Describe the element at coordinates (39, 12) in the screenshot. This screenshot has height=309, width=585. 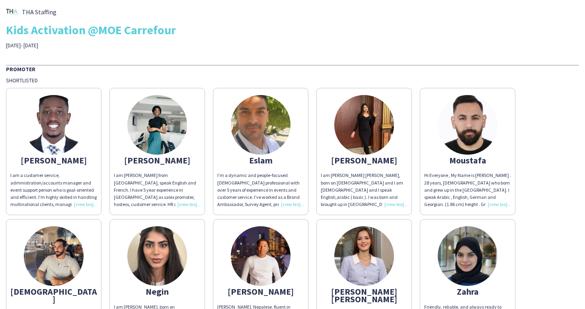
I see `span: THA Staffing` at that location.